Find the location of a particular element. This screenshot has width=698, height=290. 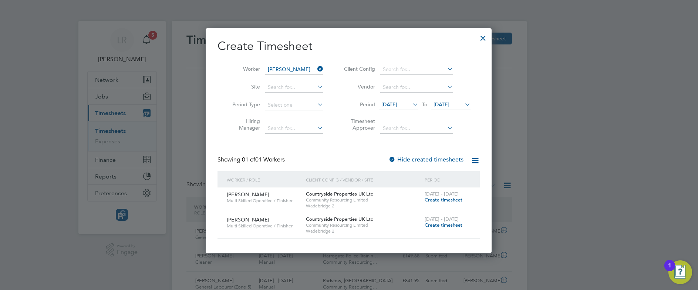

div: Worker / Role is located at coordinates (265, 179).